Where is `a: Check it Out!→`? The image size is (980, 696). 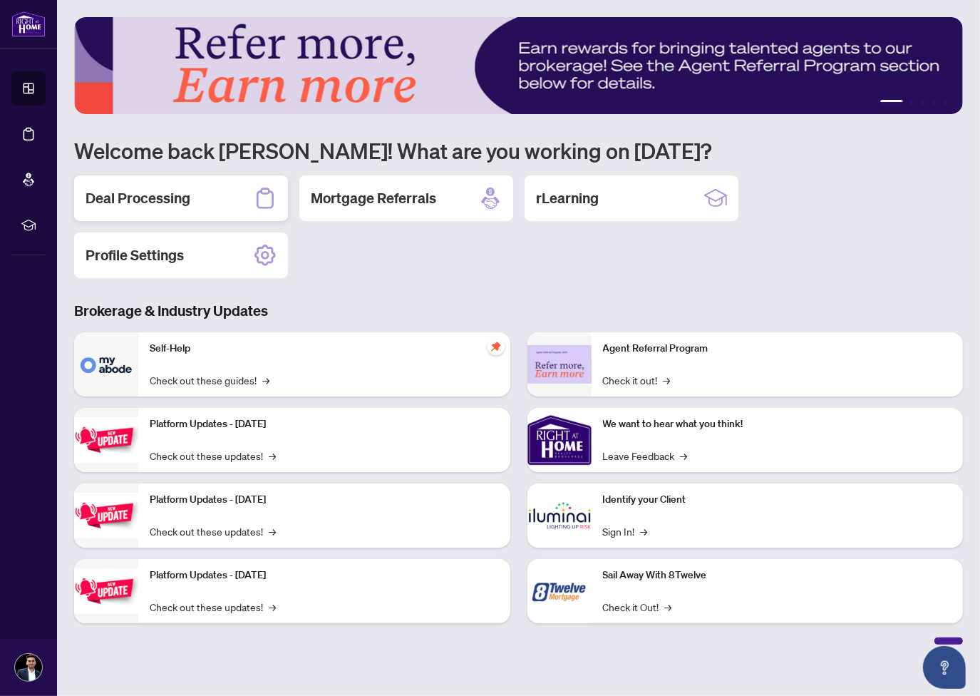
a: Check it Out!→ is located at coordinates (637, 607).